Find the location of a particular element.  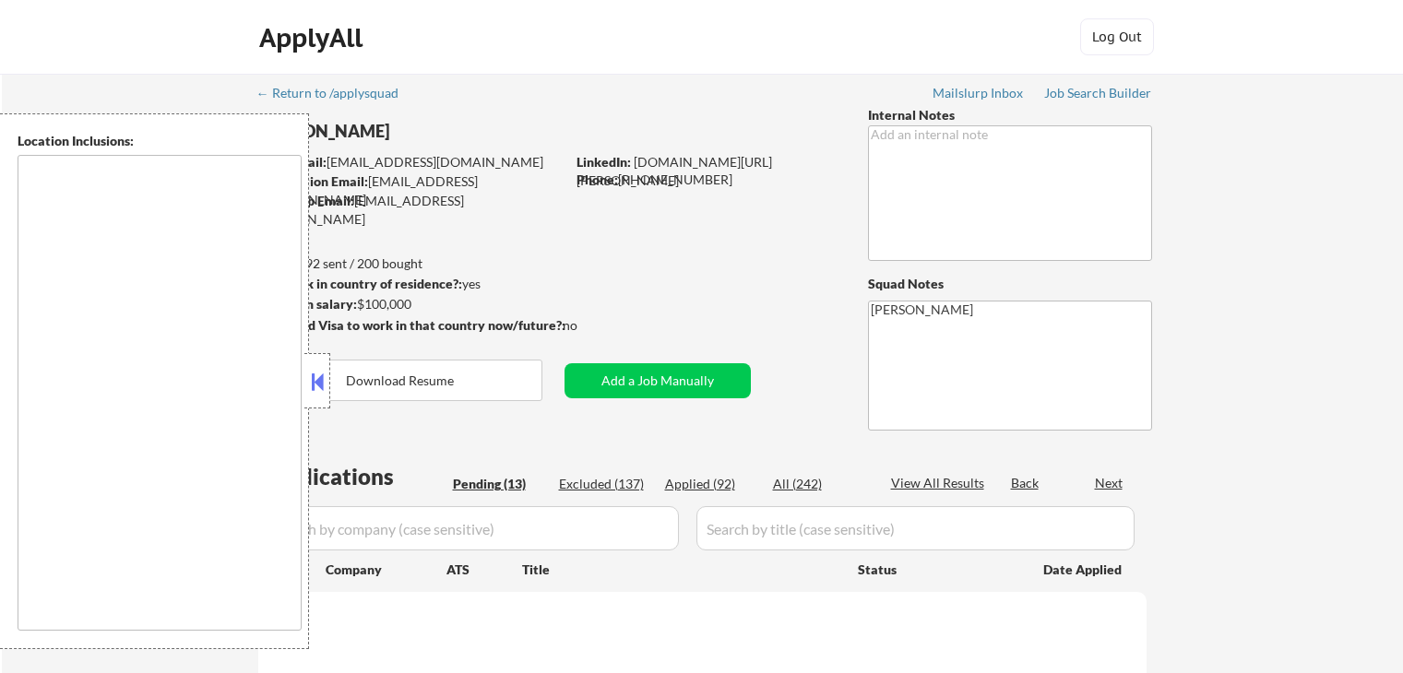

div: Internal Notes is located at coordinates (1010, 115).